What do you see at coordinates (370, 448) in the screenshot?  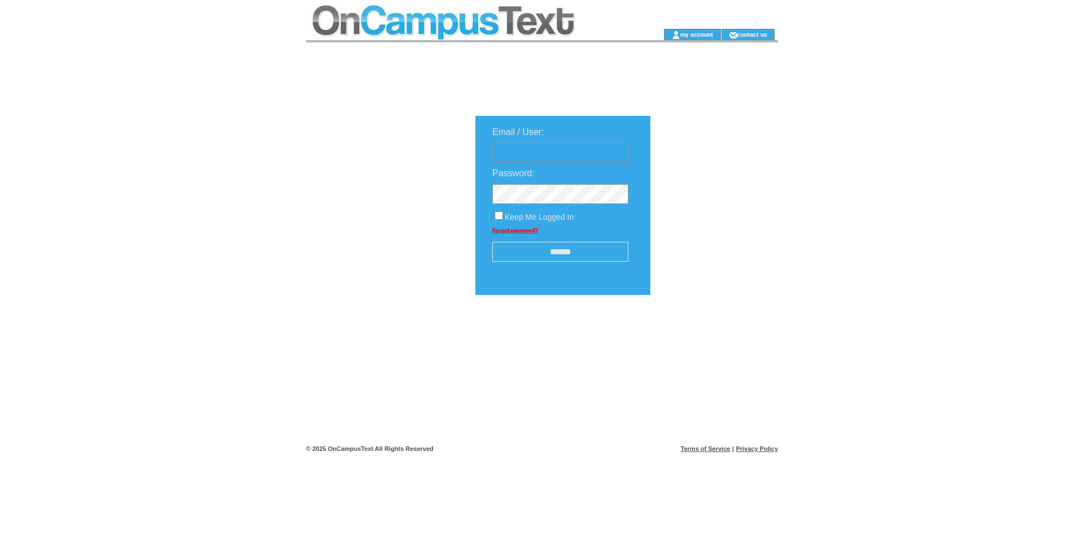 I see `span: © 2025 OnCampusText All Rights Reserved` at bounding box center [370, 448].